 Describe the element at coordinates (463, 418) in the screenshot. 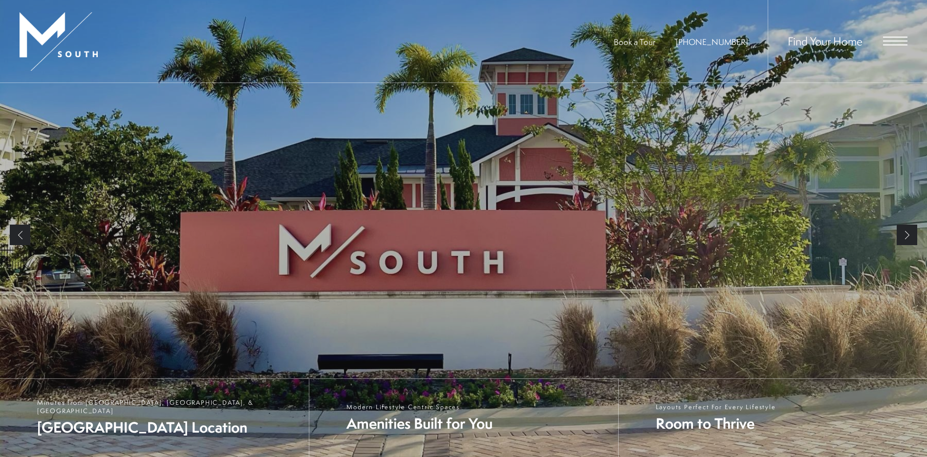

I see `a: Modern Lifestyle Centric Spaces` at that location.